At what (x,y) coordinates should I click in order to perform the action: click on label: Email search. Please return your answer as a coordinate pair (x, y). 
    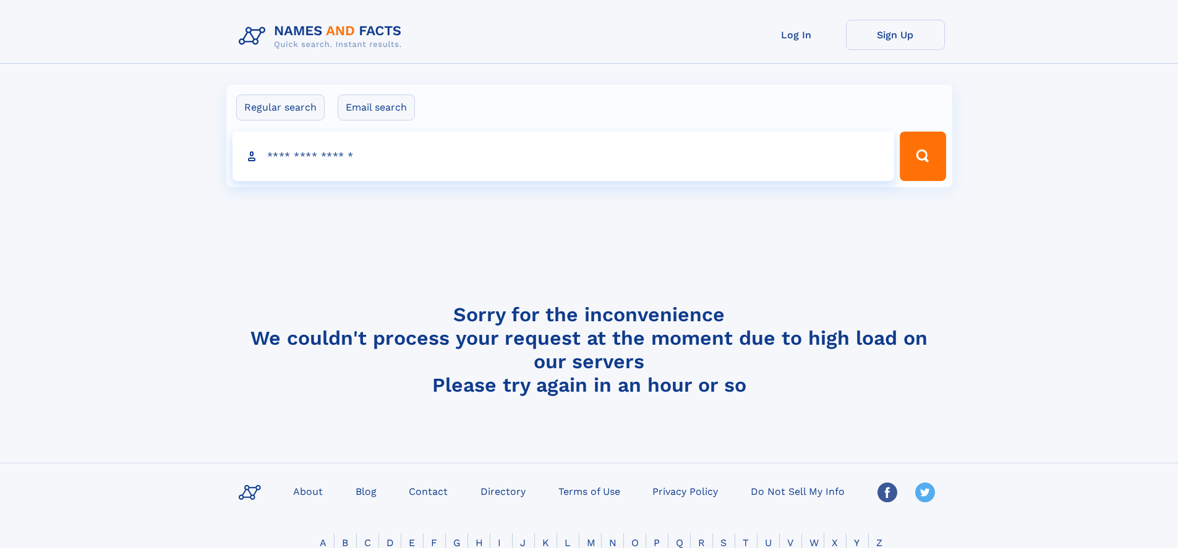
    Looking at the image, I should click on (376, 108).